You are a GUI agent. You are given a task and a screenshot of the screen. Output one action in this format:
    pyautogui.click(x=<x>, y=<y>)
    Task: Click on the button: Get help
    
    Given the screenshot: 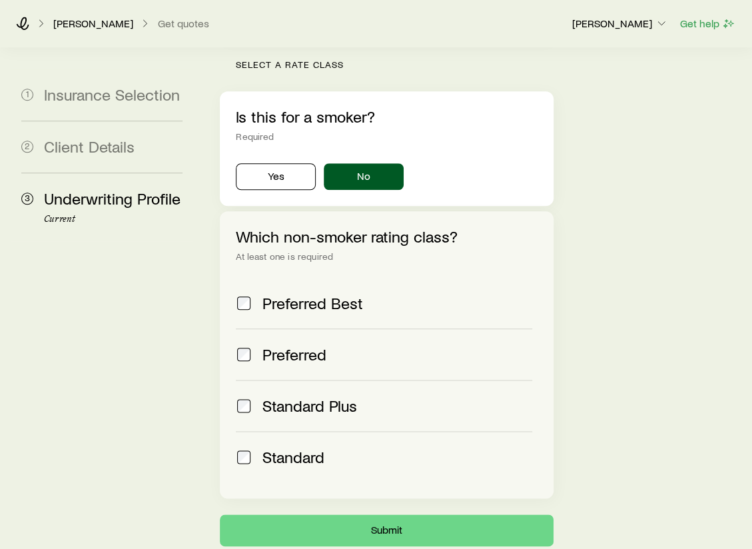 What is the action you would take?
    pyautogui.click(x=707, y=23)
    